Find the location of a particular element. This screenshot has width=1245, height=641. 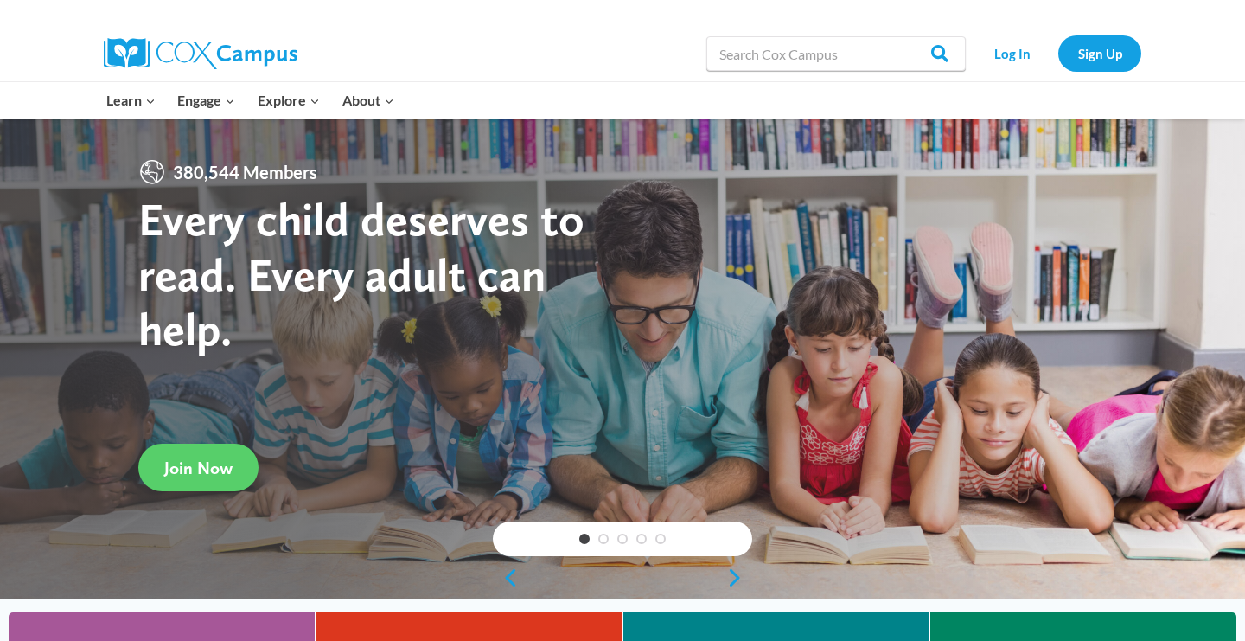

span: About is located at coordinates (368, 100).